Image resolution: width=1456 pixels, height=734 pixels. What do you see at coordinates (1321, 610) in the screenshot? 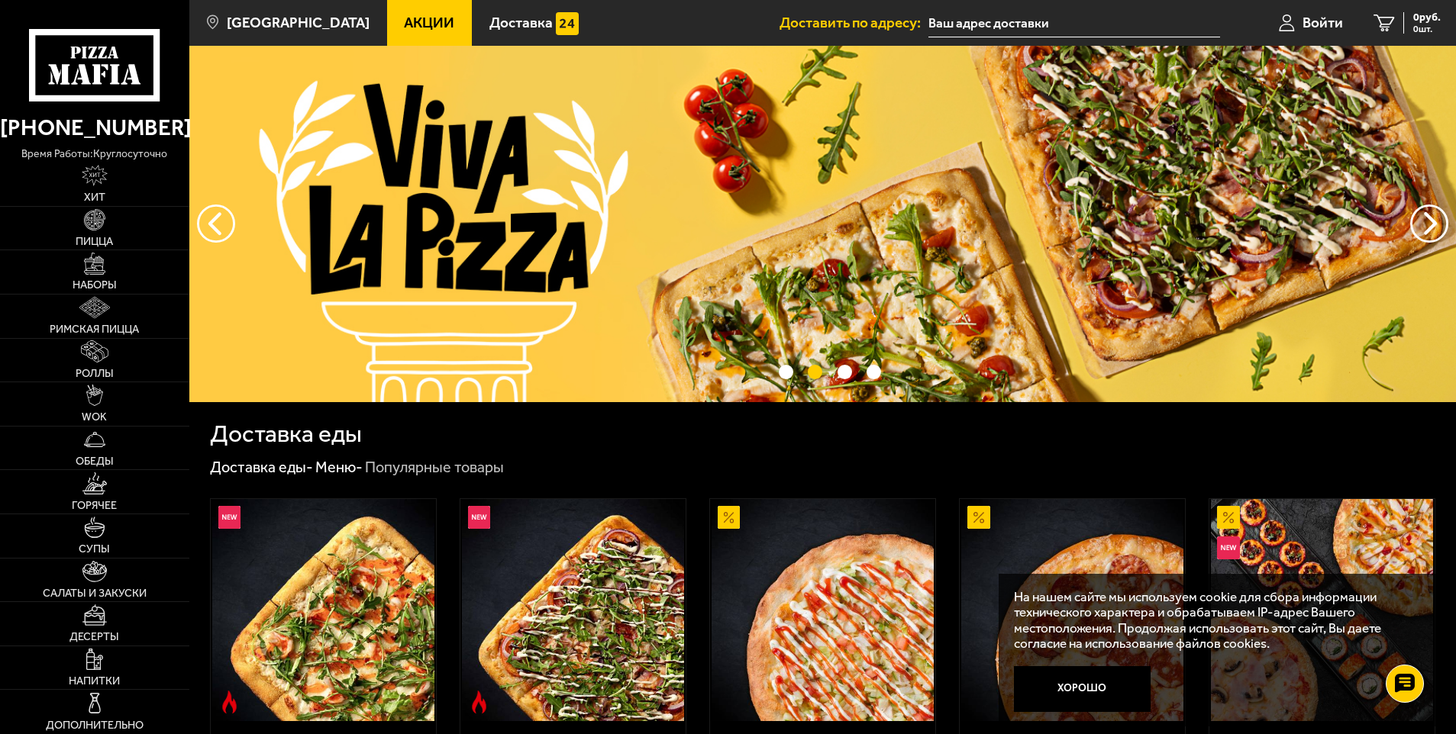
I see `a: АкционныйНовинкаВсё включено` at bounding box center [1321, 610].